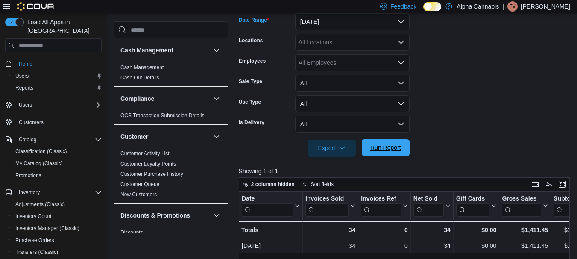  I want to click on h3: Cash Management, so click(147, 50).